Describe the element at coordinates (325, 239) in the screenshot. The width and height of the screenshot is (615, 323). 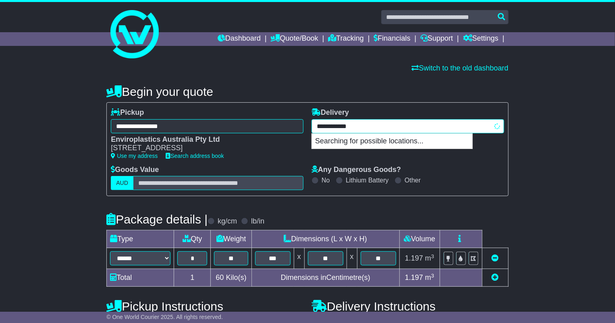
I see `td: Dimensions (L x W x H)` at that location.